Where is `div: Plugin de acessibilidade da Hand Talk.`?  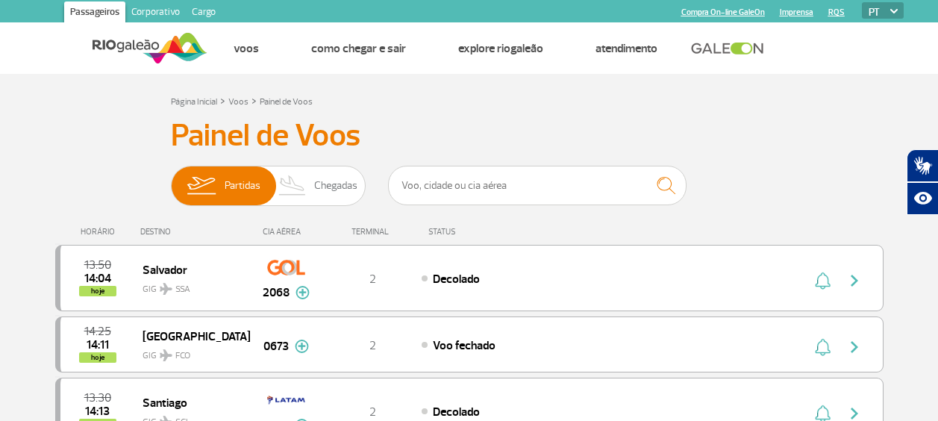 div: Plugin de acessibilidade da Hand Talk. is located at coordinates (922, 182).